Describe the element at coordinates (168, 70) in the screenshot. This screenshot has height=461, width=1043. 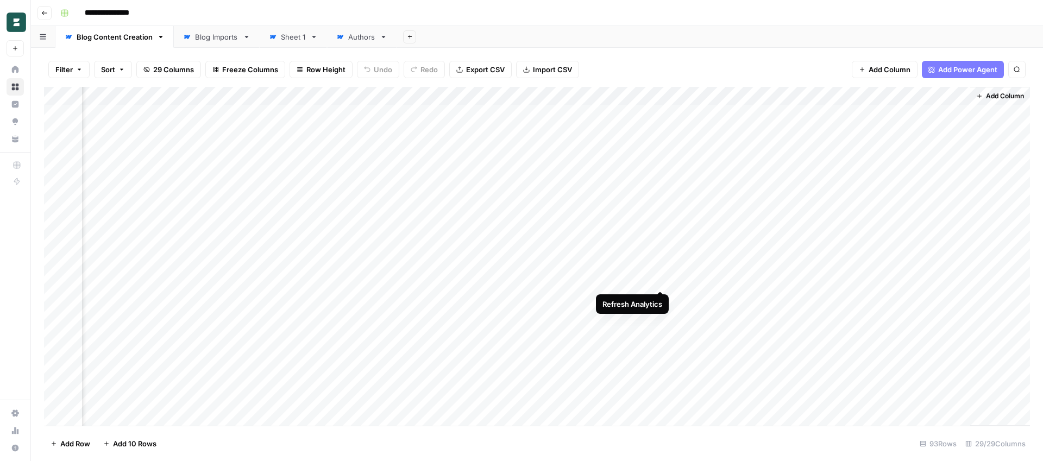
I see `button: 29 Columns` at that location.